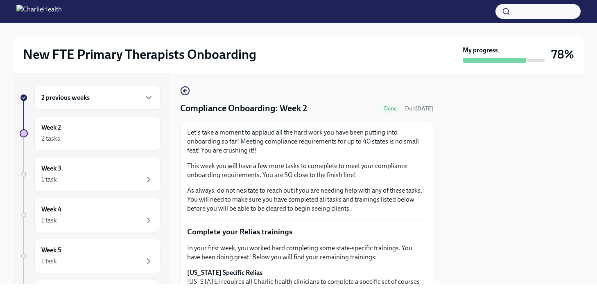 This screenshot has width=597, height=292. I want to click on span: August 30th, 2025 07:00, so click(419, 108).